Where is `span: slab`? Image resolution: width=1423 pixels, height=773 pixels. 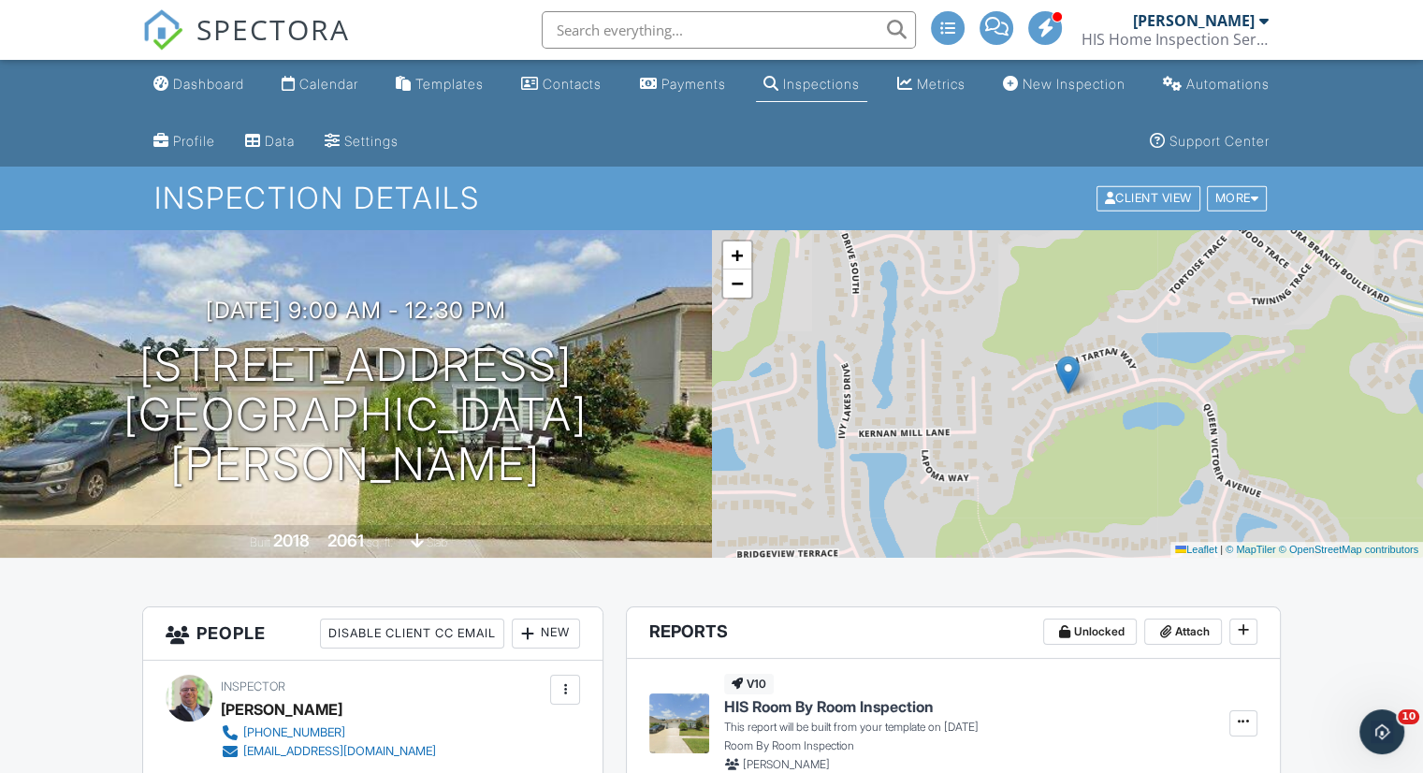 span: slab is located at coordinates (437, 542).